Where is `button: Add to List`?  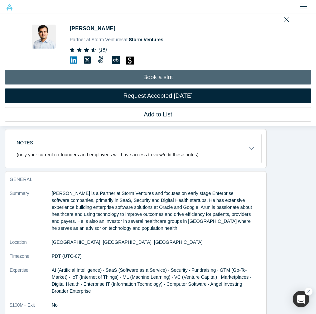 button: Add to List is located at coordinates (158, 115).